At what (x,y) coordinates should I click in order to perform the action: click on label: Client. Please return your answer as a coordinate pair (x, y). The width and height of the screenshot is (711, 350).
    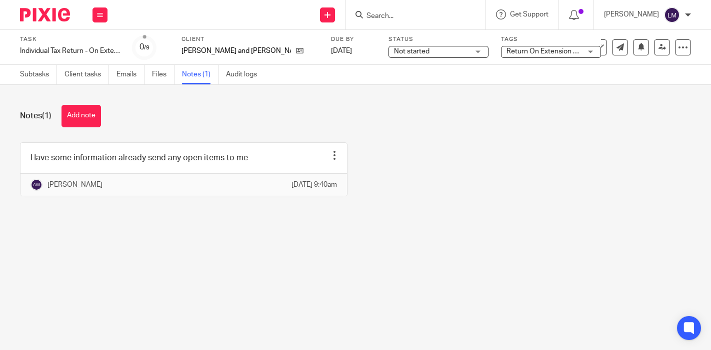
    Looking at the image, I should click on (250, 39).